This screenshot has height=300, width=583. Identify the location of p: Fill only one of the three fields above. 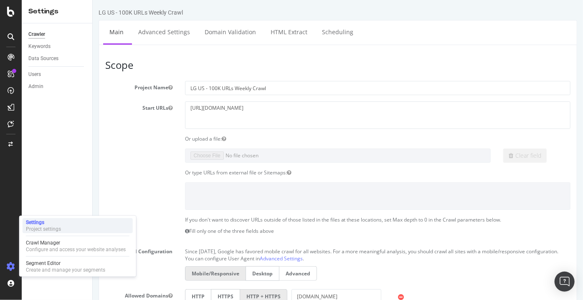
(285, 231).